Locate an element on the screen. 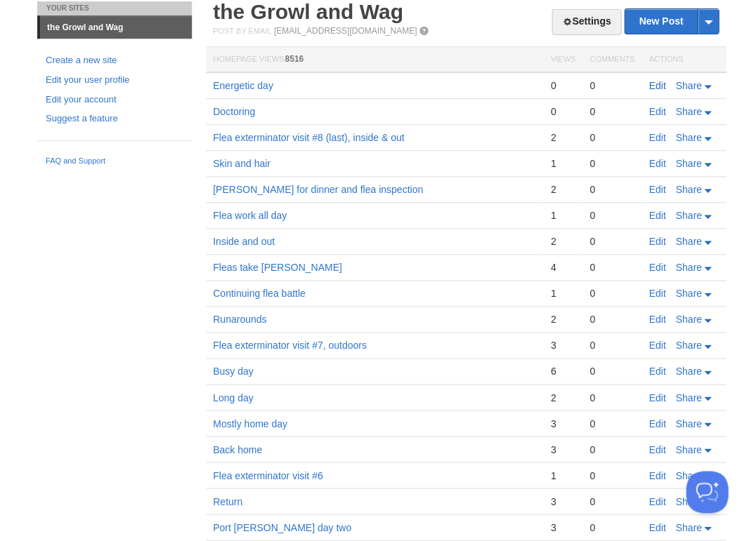 This screenshot has width=756, height=541. a: Create a new site is located at coordinates (114, 60).